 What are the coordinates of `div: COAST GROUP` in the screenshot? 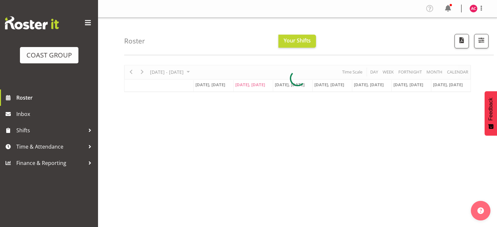 It's located at (49, 55).